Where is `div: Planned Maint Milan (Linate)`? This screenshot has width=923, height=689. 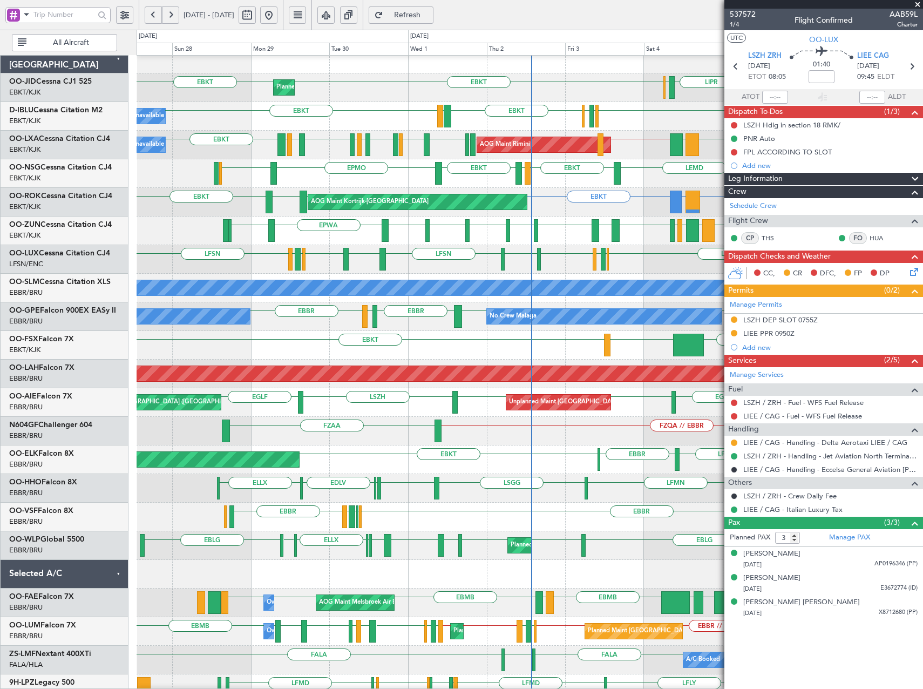 div: Planned Maint Milan (Linate) is located at coordinates (549, 545).